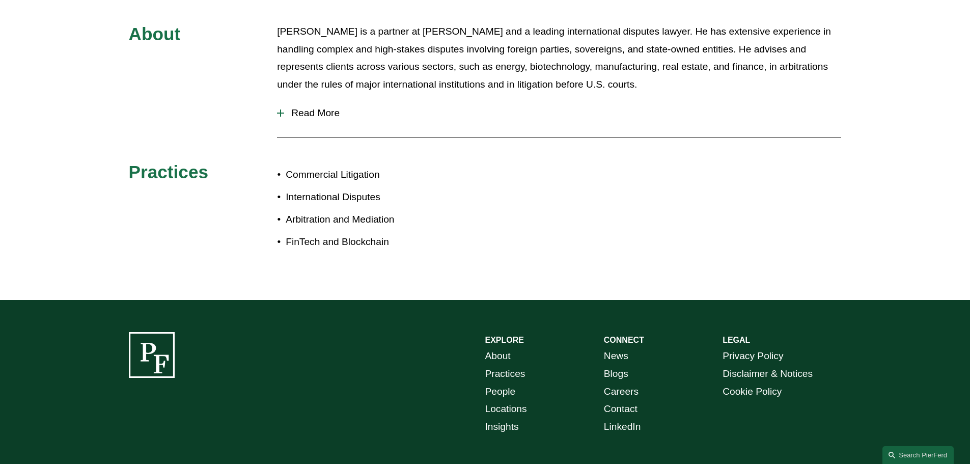 The height and width of the screenshot is (464, 970). What do you see at coordinates (502, 427) in the screenshot?
I see `a: Insights` at bounding box center [502, 427].